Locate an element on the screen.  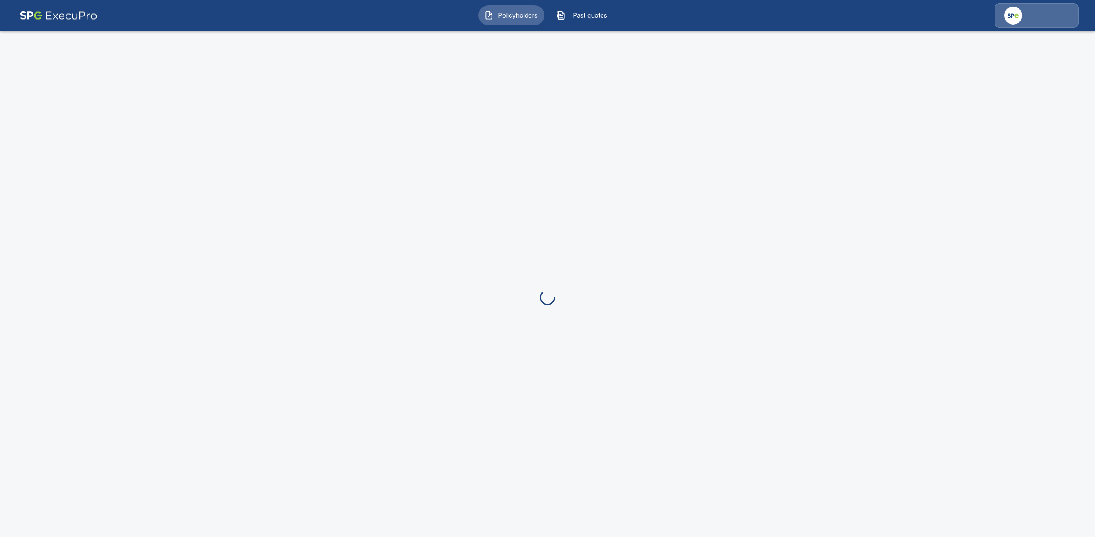
img: Policyholders Icon is located at coordinates (489, 15).